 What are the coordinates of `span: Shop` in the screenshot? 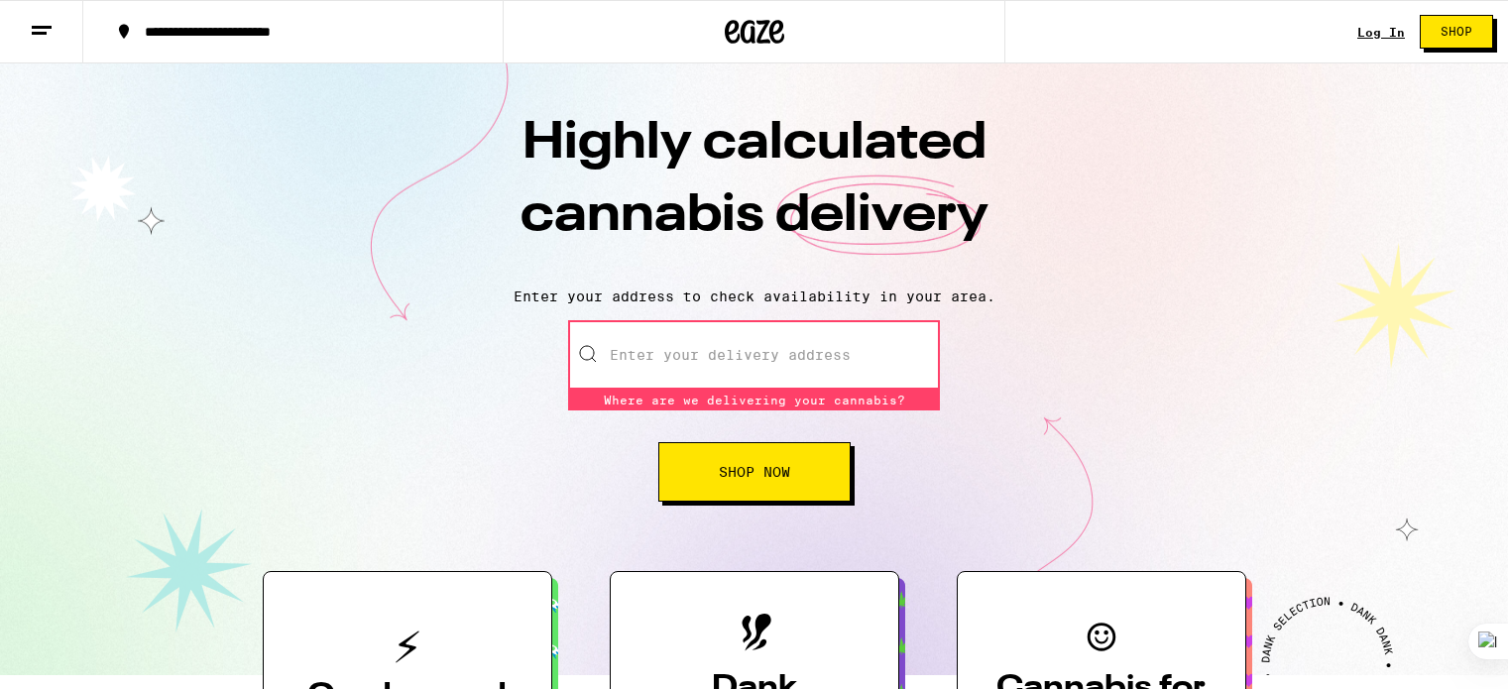 It's located at (1457, 32).